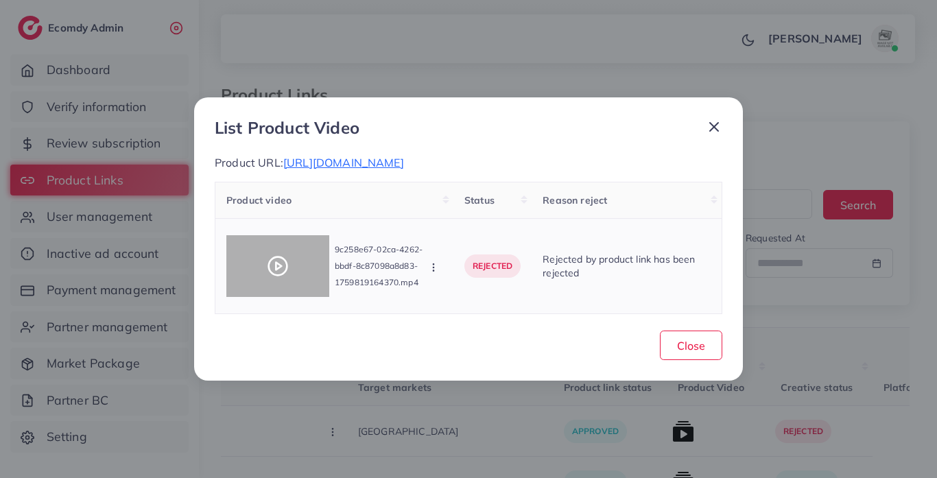 The image size is (937, 478). What do you see at coordinates (259, 200) in the screenshot?
I see `span: Product video` at bounding box center [259, 200].